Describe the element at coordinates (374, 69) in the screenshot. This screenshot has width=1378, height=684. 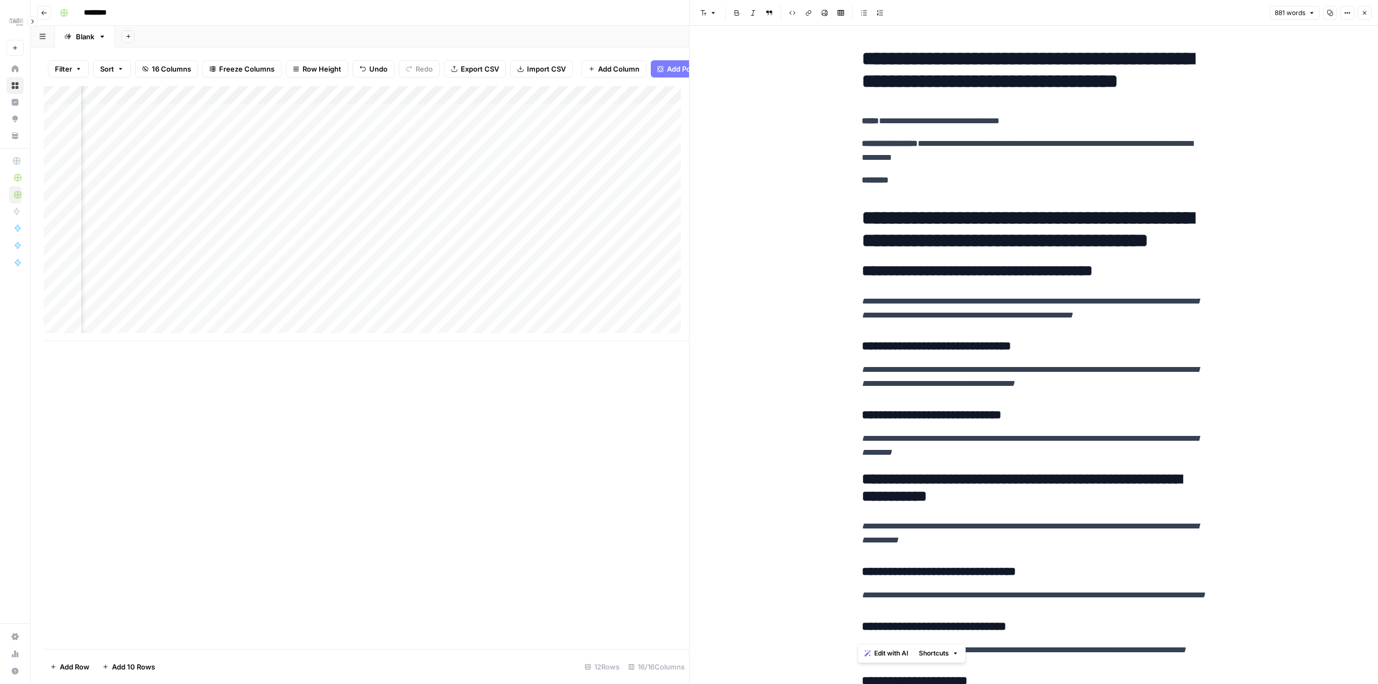
I see `button: Undo` at that location.